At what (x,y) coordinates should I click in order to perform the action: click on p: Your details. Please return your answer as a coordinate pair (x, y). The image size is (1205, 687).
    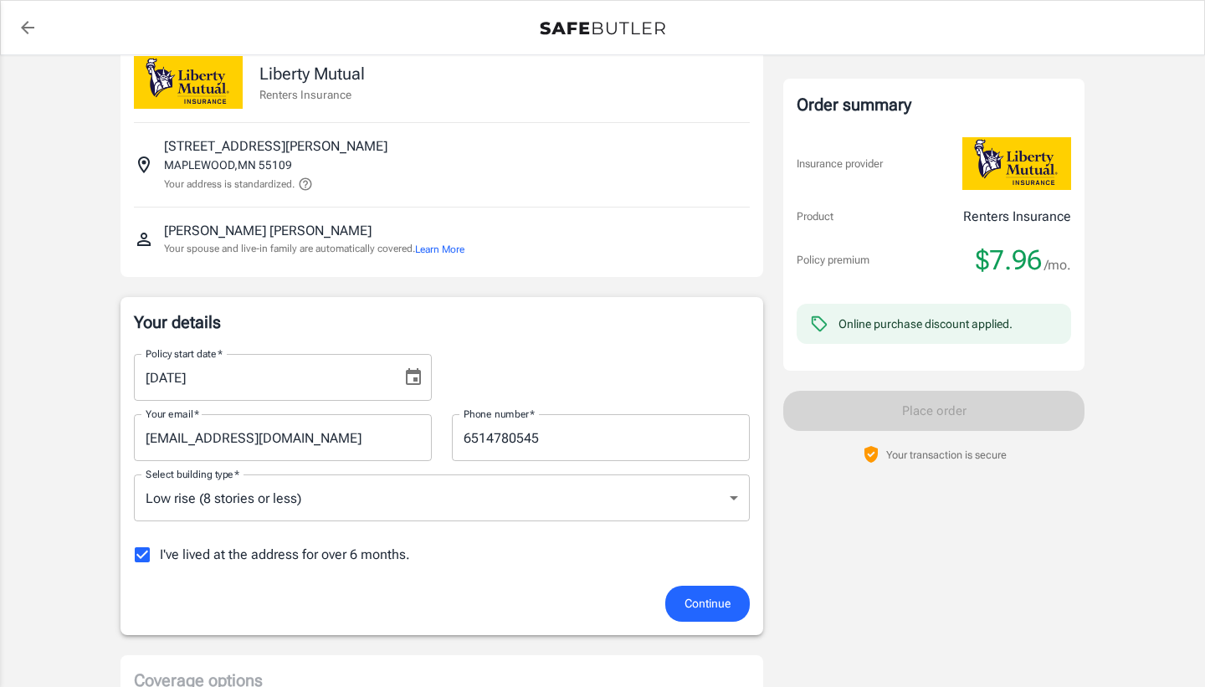
    Looking at the image, I should click on (442, 322).